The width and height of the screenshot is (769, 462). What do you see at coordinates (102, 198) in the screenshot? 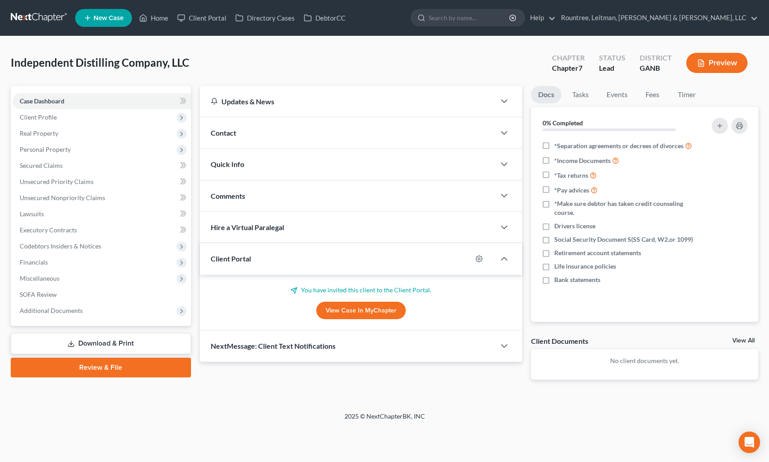
I see `a: Unsecured Nonpriority Claims` at bounding box center [102, 198].